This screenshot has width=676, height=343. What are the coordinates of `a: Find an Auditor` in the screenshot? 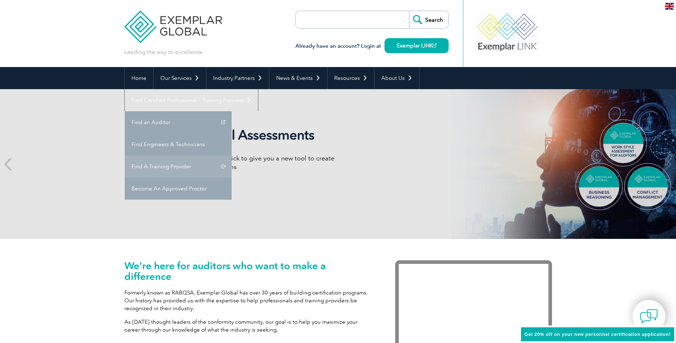 It's located at (178, 122).